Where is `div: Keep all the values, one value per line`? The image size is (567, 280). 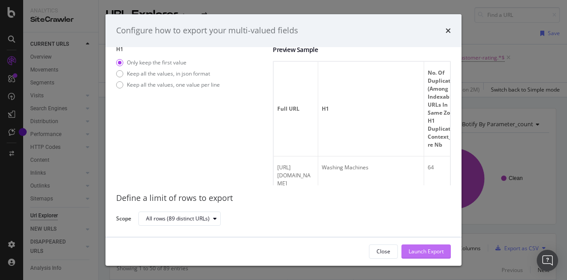 div: Keep all the values, one value per line is located at coordinates (173, 84).